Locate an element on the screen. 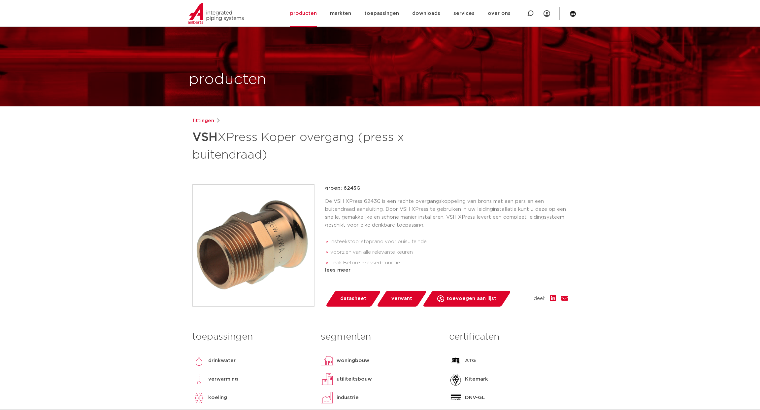 The height and width of the screenshot is (410, 760). p: De VSH XPress 6243G is een rechte overgangskoppeling van brons met een pers en een buitendraad aa... is located at coordinates (447, 213).